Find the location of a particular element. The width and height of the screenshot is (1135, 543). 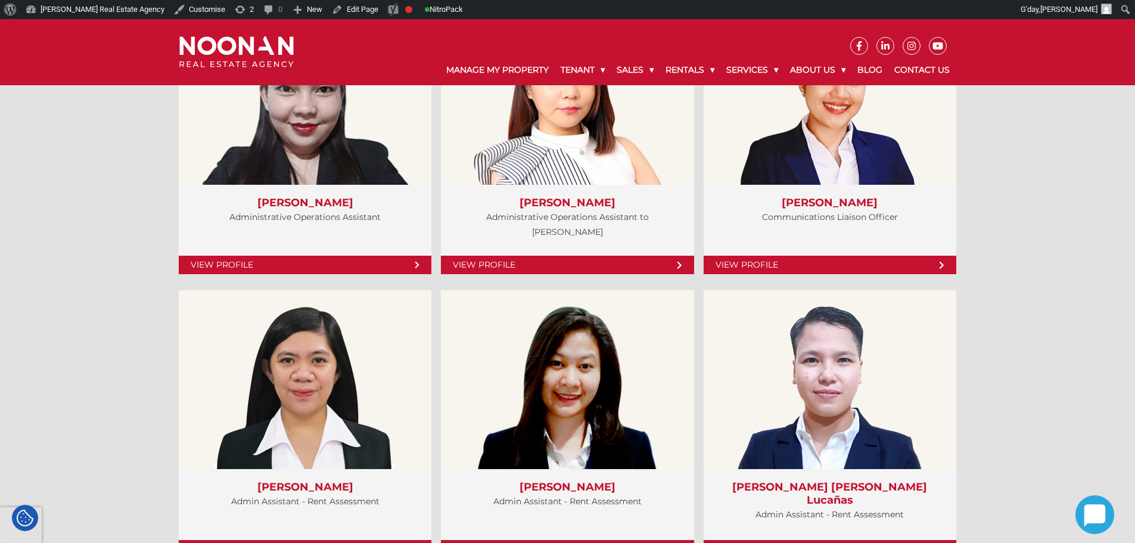

a: Tenant is located at coordinates (583, 70).